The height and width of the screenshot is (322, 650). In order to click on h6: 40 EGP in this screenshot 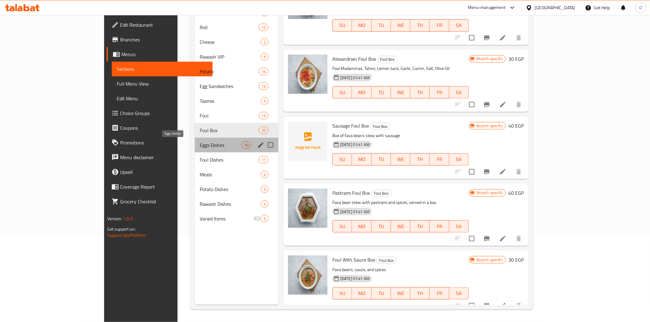, I will do `click(516, 126)`.